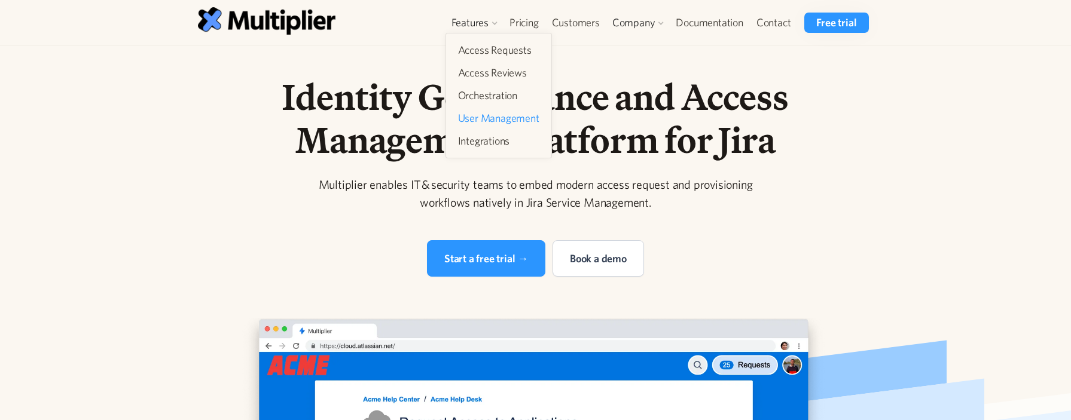 Image resolution: width=1071 pixels, height=420 pixels. What do you see at coordinates (499, 96) in the screenshot?
I see `a: Orchestration` at bounding box center [499, 96].